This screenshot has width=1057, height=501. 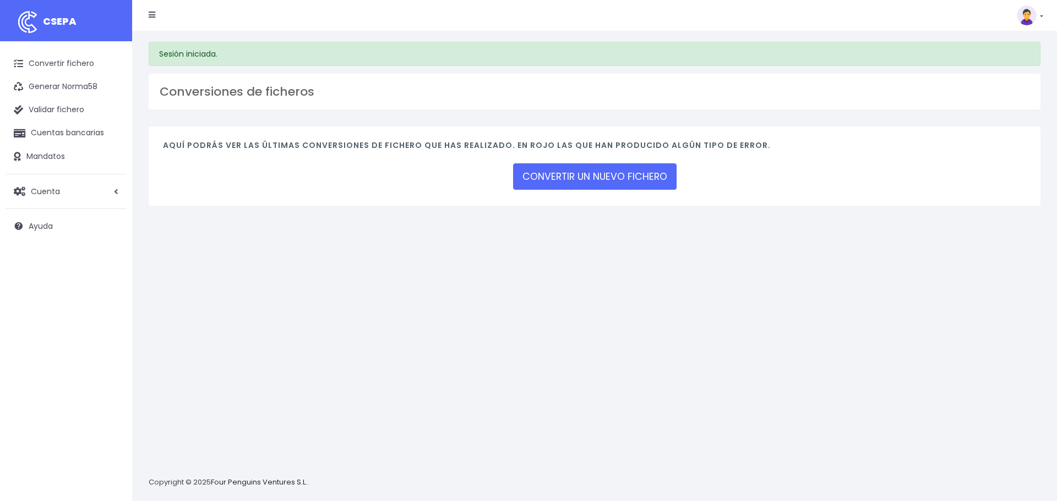 I want to click on a: Cuenta, so click(x=66, y=192).